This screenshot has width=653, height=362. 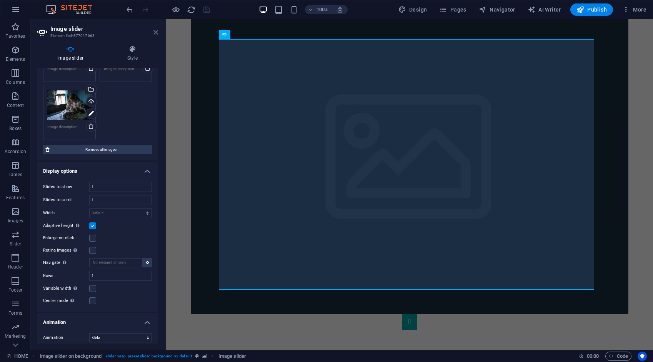 What do you see at coordinates (413, 10) in the screenshot?
I see `span: Design` at bounding box center [413, 10].